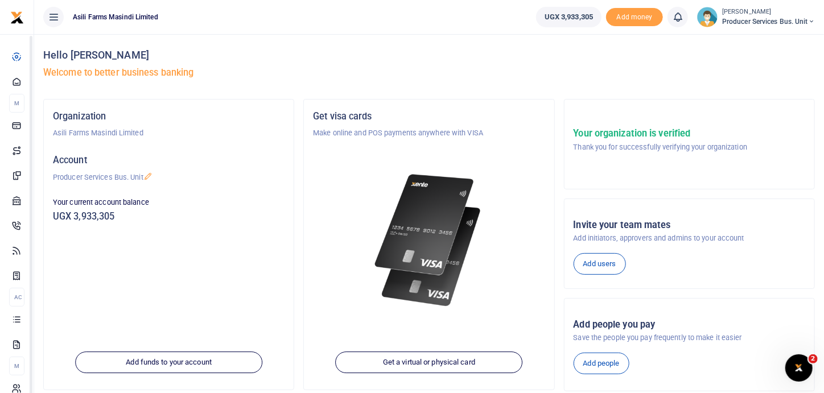  What do you see at coordinates (17, 18) in the screenshot?
I see `img: logo-small` at bounding box center [17, 18].